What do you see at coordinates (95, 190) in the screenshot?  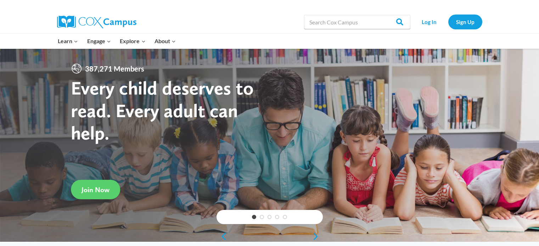 I see `span: Join Now` at bounding box center [95, 190].